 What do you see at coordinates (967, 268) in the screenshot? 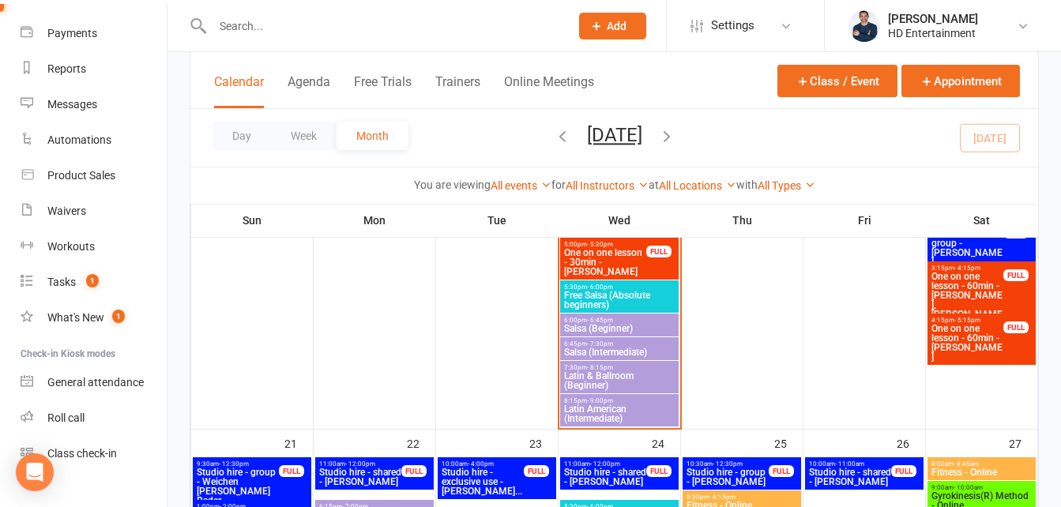
I see `span: 3:15pm` at bounding box center [967, 268].